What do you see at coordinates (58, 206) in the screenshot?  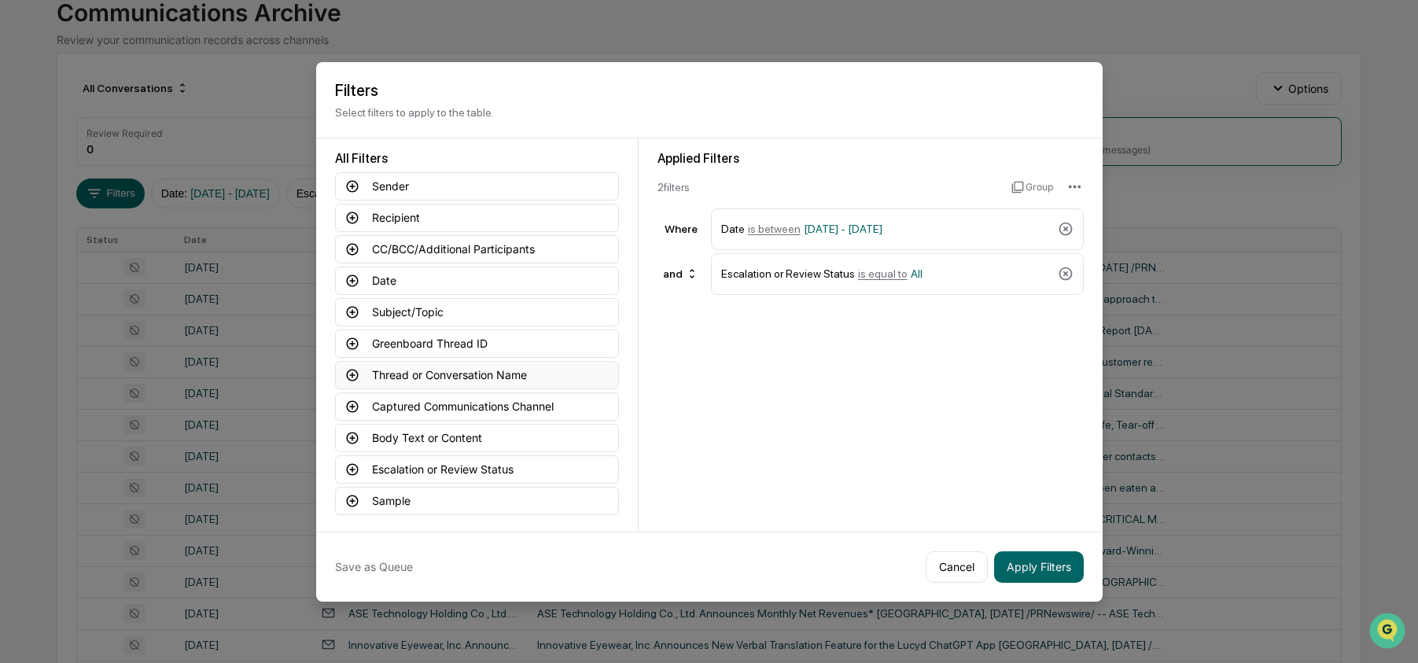 I see `a: 🖐️Preclearance` at bounding box center [58, 206].